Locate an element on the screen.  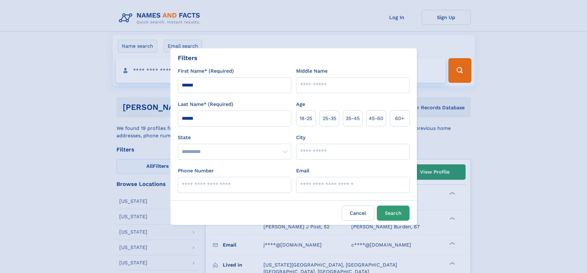
label: City is located at coordinates (300, 138).